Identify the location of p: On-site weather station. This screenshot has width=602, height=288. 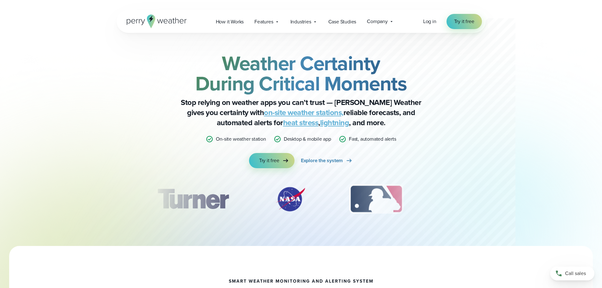
(241, 139).